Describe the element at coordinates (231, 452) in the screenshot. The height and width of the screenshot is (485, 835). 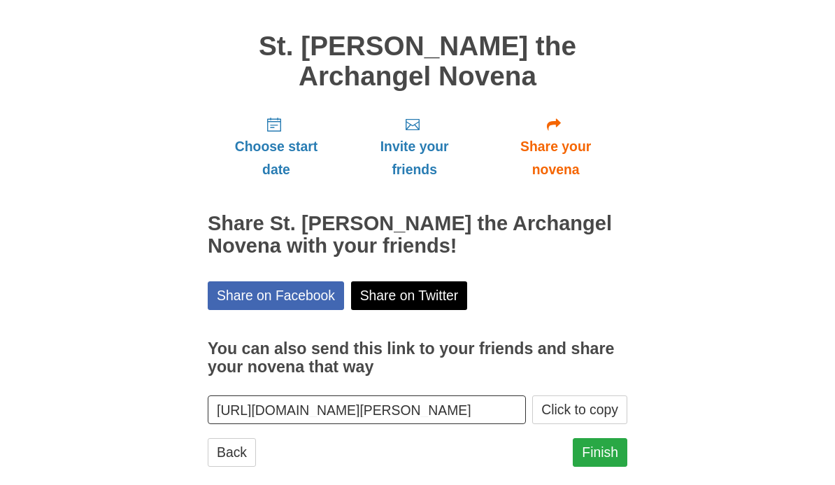
I see `a: Back` at that location.